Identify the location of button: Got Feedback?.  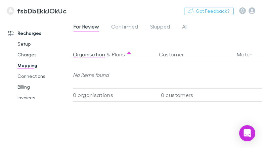
(209, 11).